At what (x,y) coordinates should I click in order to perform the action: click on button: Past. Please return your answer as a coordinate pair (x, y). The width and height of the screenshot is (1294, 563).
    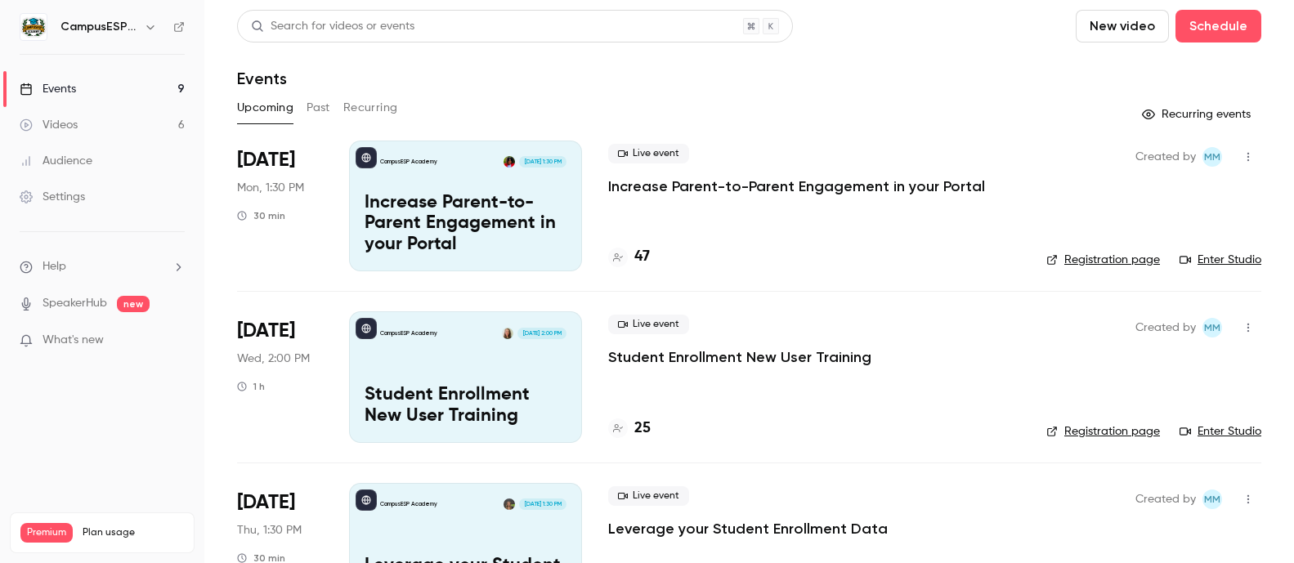
    Looking at the image, I should click on (318, 108).